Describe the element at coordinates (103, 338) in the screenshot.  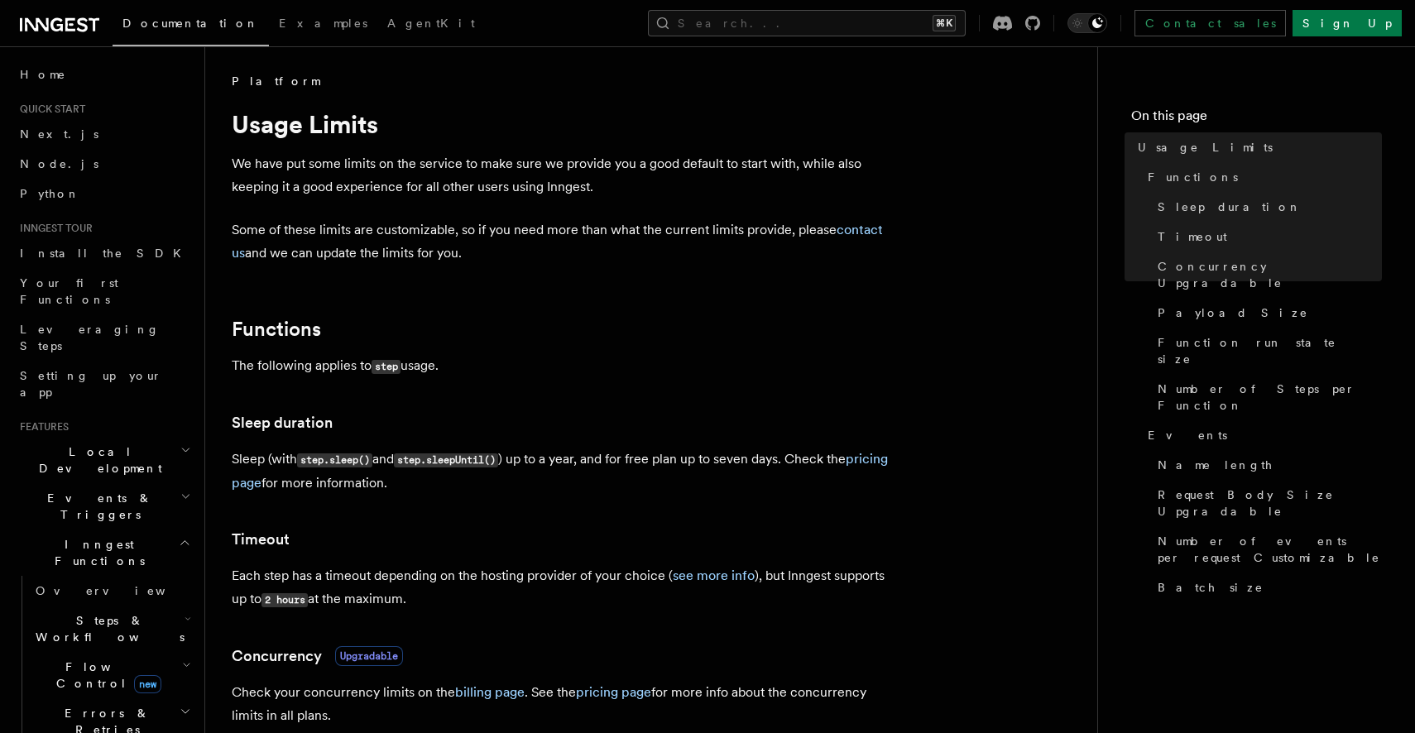
I see `a: Leveraging Steps` at that location.